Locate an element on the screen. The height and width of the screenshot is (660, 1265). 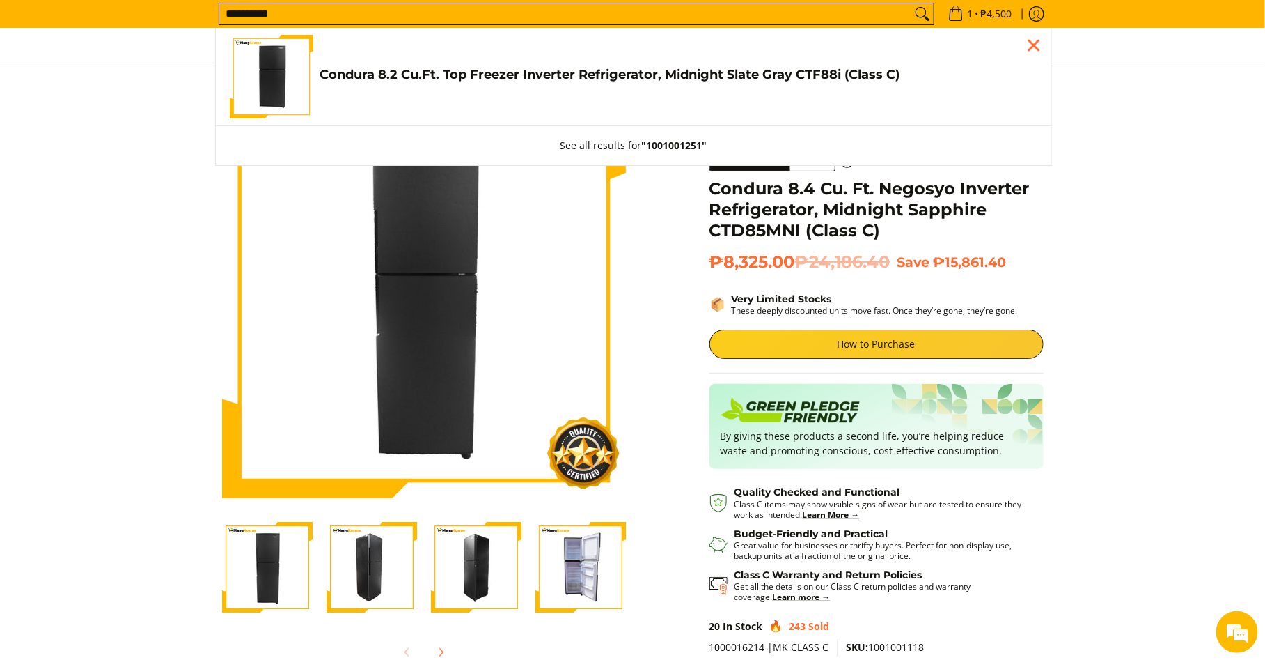
strong: "1001001251" is located at coordinates (674, 145).